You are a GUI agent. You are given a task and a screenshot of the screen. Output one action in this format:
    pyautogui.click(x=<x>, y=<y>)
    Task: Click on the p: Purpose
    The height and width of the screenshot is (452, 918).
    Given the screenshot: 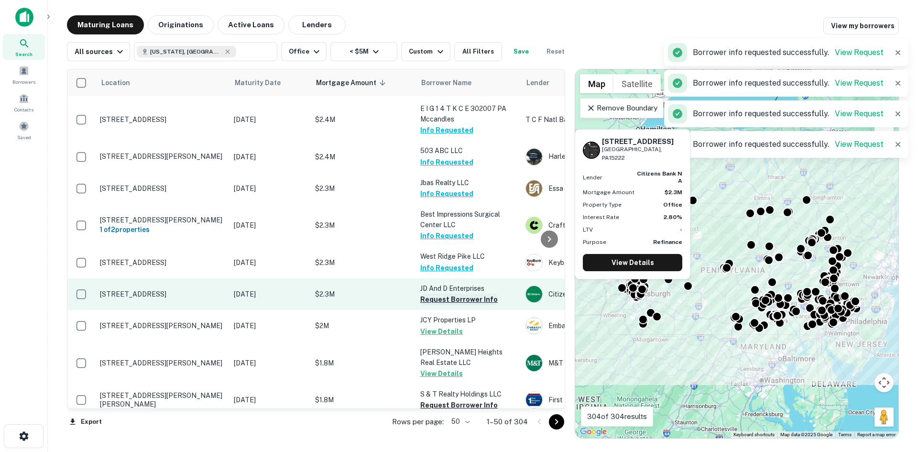 What is the action you would take?
    pyautogui.click(x=594, y=242)
    